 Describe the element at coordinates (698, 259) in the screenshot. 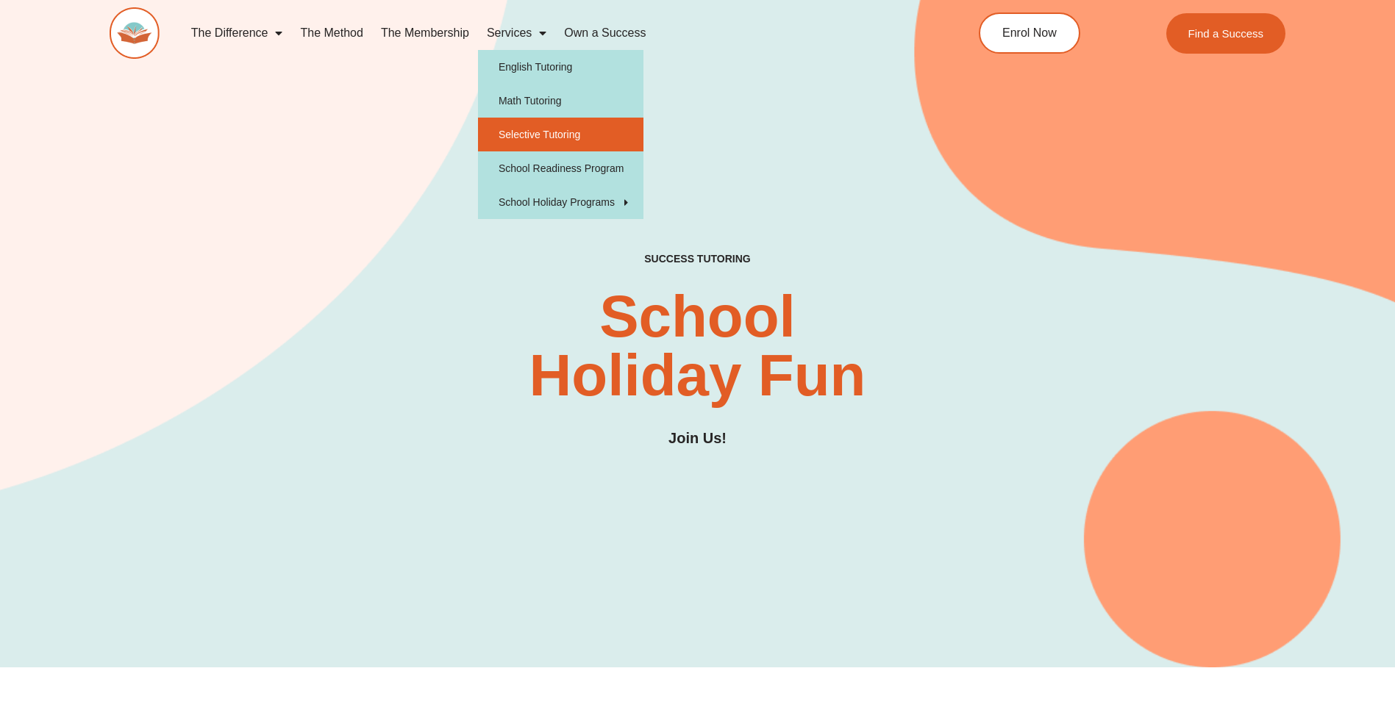

I see `h4: SUCCESS TUTORING​` at that location.